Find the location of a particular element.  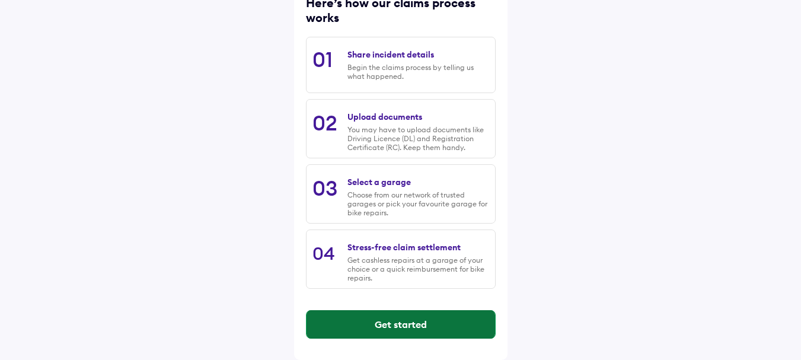

div: Begin the claims process by telling us what happened. is located at coordinates (418, 72).